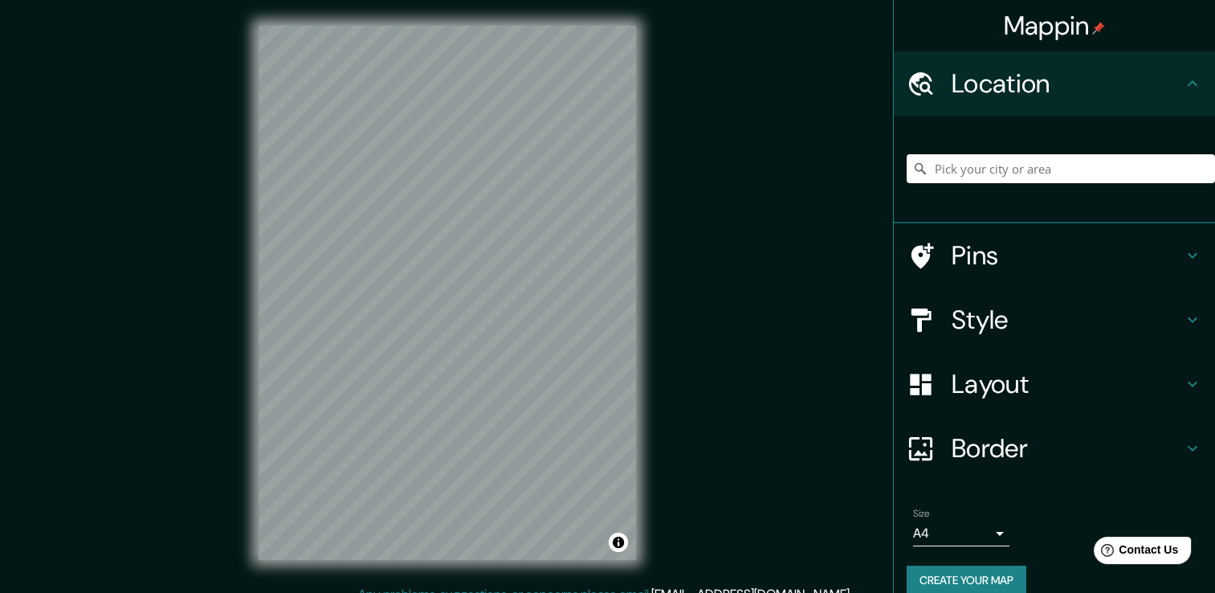 Image resolution: width=1215 pixels, height=593 pixels. I want to click on span: Contact Us, so click(76, 19).